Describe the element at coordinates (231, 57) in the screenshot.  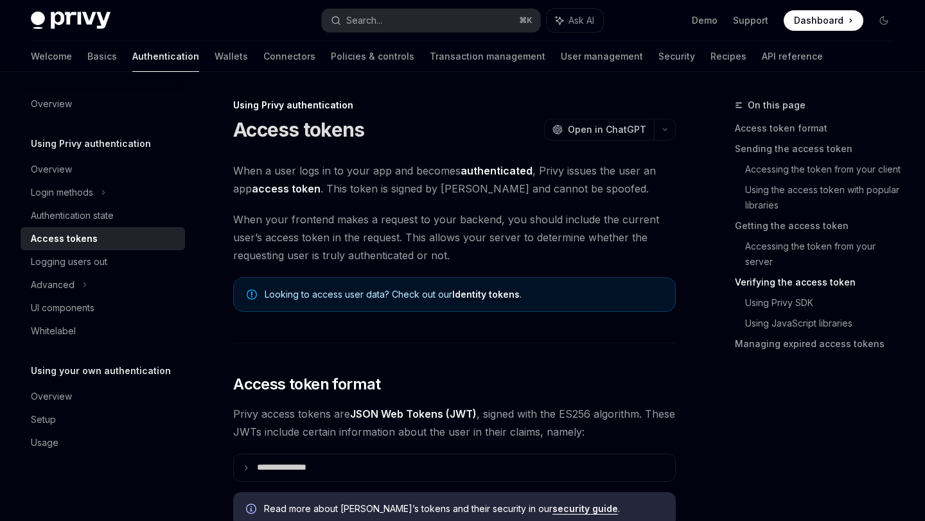
I see `a: Wallets` at that location.